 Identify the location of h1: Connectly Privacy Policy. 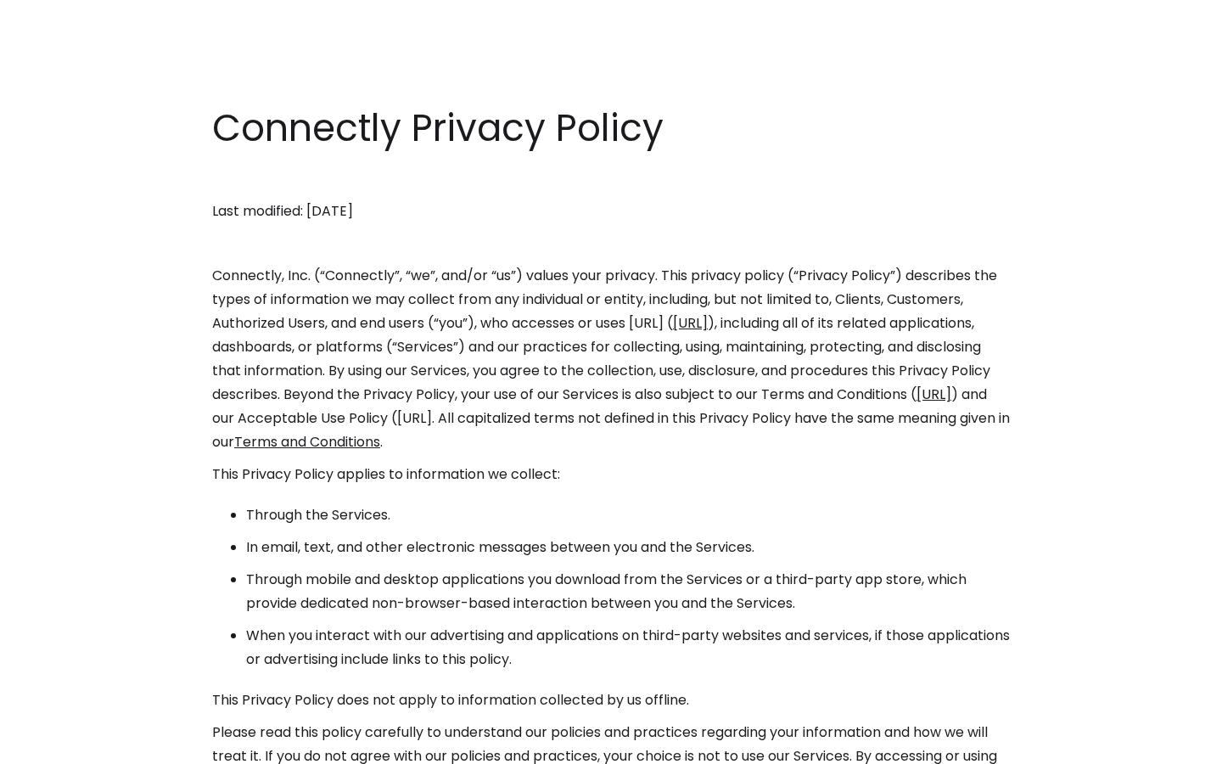
(611, 128).